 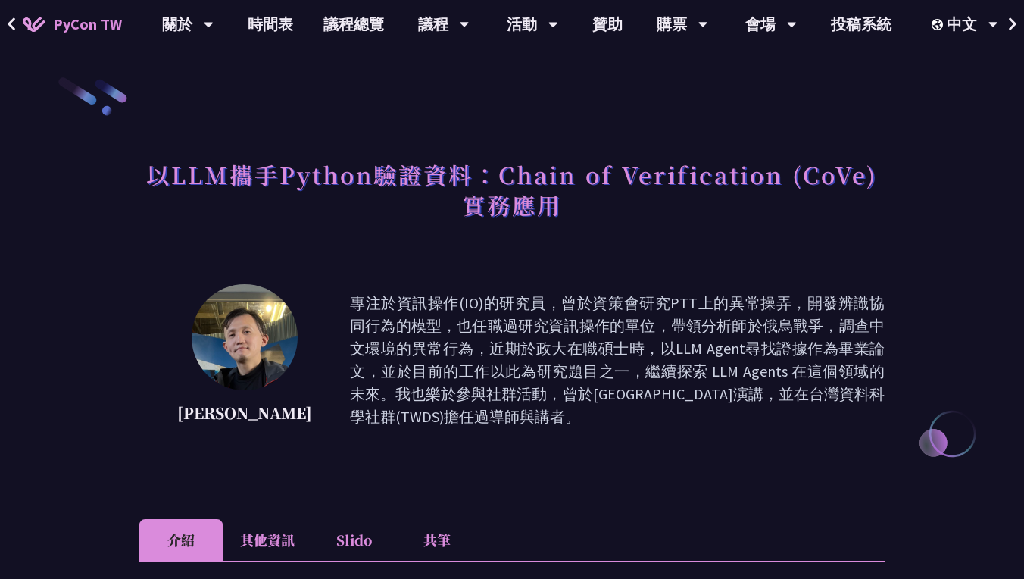 What do you see at coordinates (34, 24) in the screenshot?
I see `img: Home icon of PyCon TW 2025` at bounding box center [34, 24].